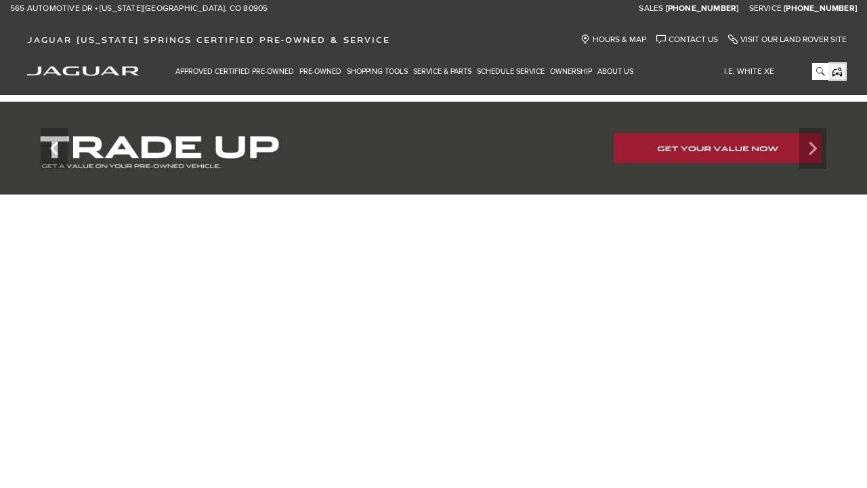  Describe the element at coordinates (771, 71) in the screenshot. I see `input: i.e. White XE` at that location.